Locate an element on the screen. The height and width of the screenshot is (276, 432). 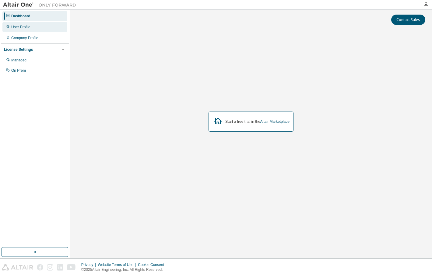
div: Start a free trial in the is located at coordinates (257, 122).